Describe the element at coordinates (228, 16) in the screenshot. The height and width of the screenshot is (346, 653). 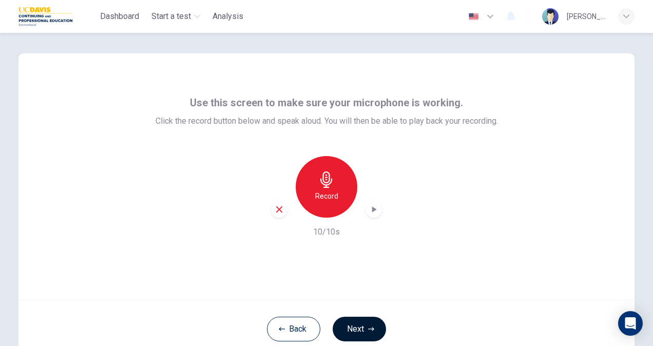
I see `button: Analysis` at that location.